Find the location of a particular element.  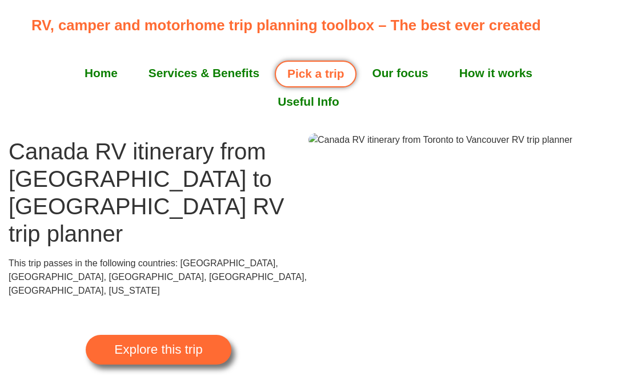

a: Services & Benefits is located at coordinates (204, 73).